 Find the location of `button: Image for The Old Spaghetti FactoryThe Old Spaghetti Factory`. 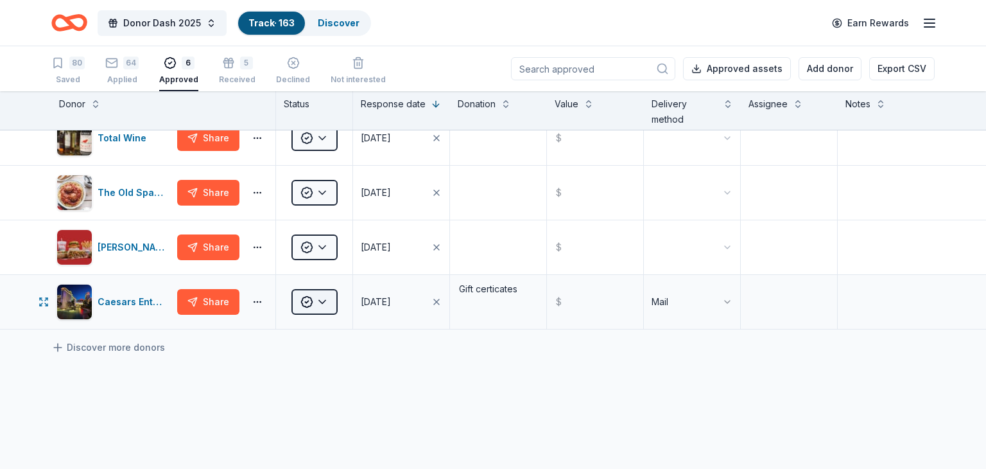

button: Image for The Old Spaghetti FactoryThe Old Spaghetti Factory is located at coordinates (114, 193).